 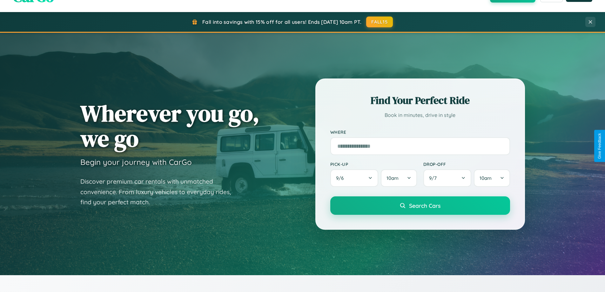 I want to click on p: Discover premium car rentals with unmatched convenience. From luxury vehicles to everyday rides, ..., so click(x=160, y=192).